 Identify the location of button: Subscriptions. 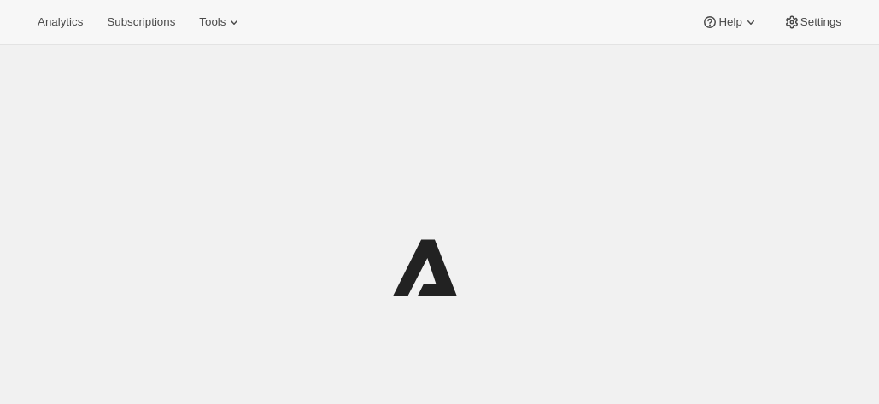
(141, 22).